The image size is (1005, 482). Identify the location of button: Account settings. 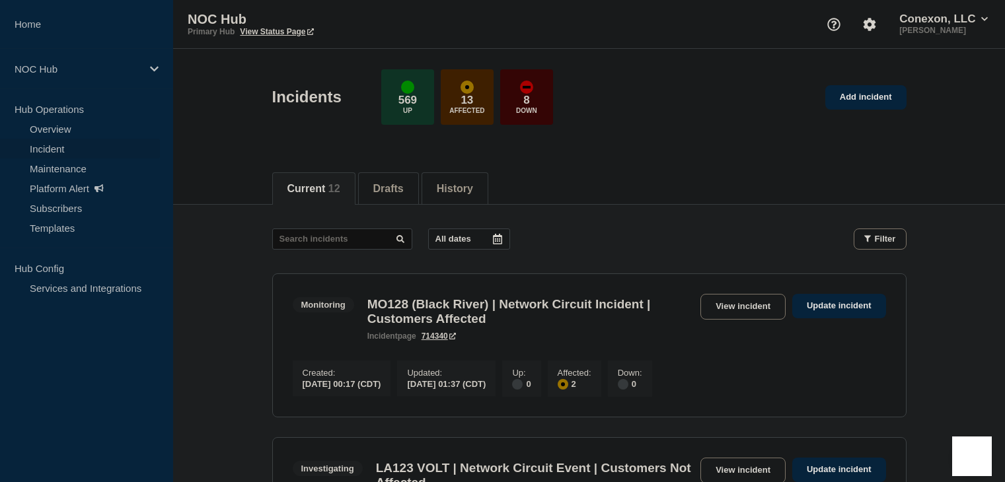
(870, 24).